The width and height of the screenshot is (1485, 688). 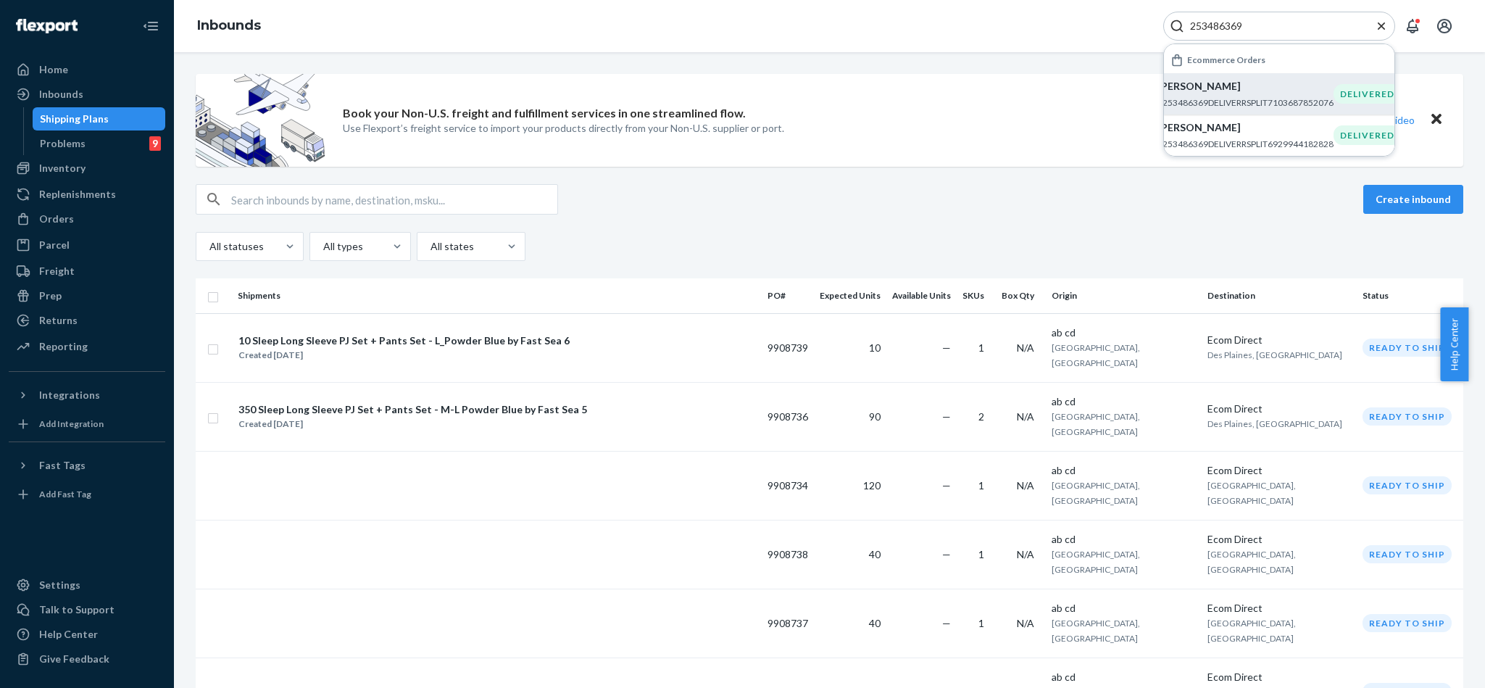 What do you see at coordinates (875, 554) in the screenshot?
I see `span: 40` at bounding box center [875, 554].